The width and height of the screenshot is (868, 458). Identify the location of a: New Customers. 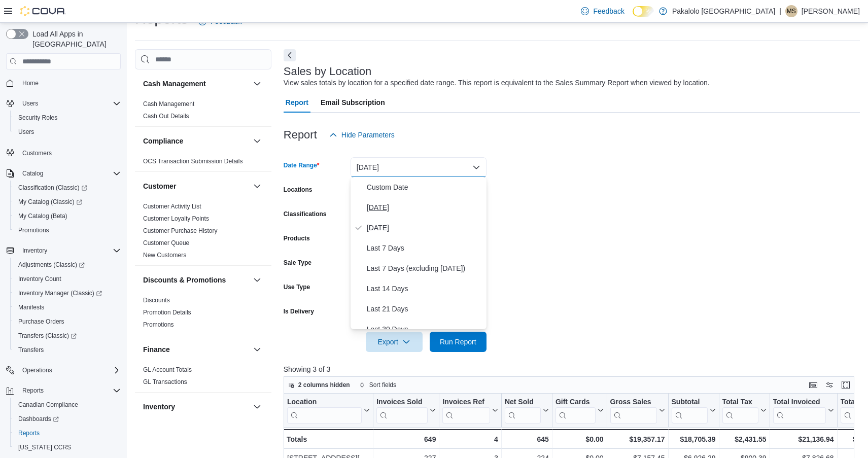
(164, 255).